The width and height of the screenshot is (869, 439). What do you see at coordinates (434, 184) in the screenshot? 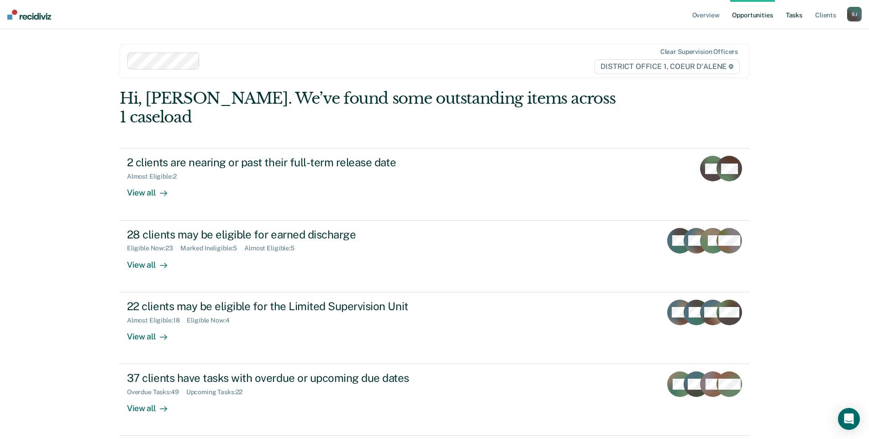
I see `a: 2 clients are nearing or past their full-term release dateAlmost Eligible:2View all` at bounding box center [434, 184].